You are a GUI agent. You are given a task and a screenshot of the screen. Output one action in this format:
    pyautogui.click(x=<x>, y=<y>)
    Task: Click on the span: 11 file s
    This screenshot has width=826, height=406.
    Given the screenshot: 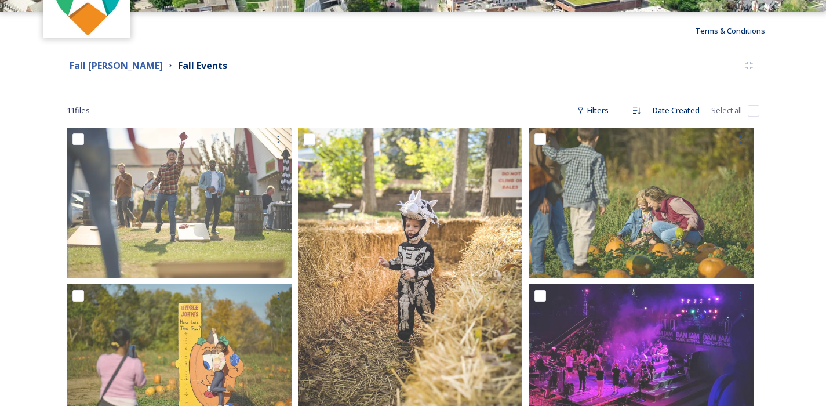 What is the action you would take?
    pyautogui.click(x=78, y=110)
    